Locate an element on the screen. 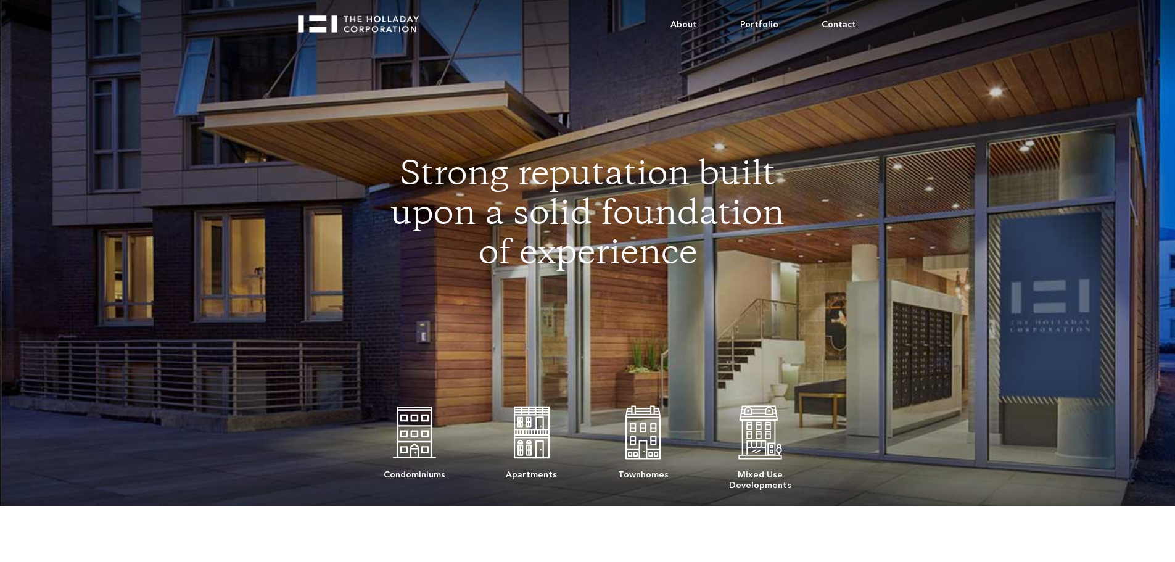  div: Townhomes is located at coordinates (643, 471).